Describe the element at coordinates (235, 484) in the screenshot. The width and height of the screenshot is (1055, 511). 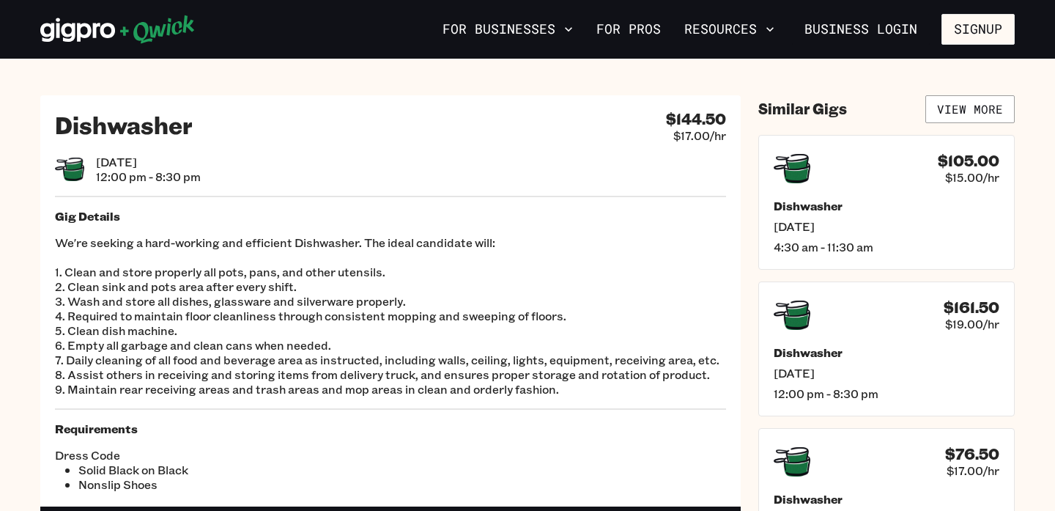
I see `li: Nonslip Shoes` at that location.